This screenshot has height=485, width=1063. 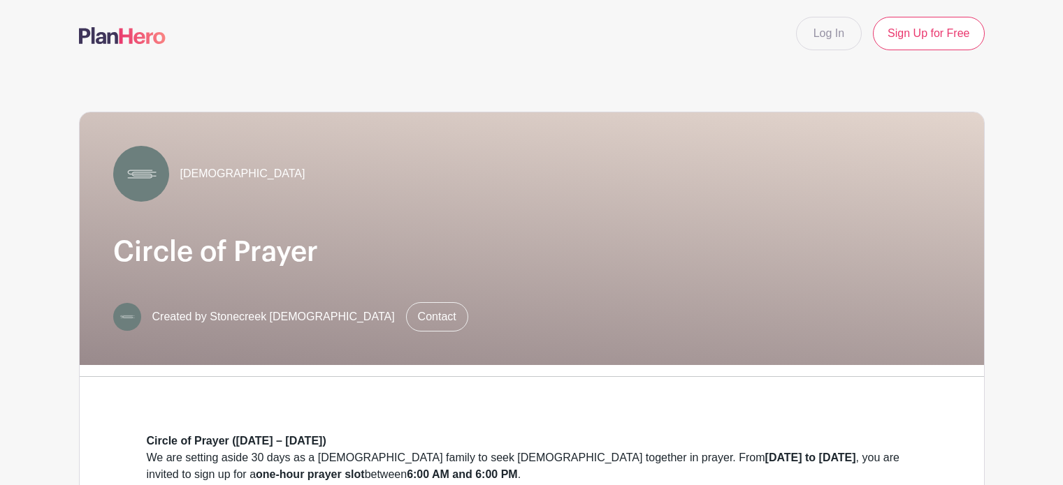 I want to click on a: Log In, so click(x=828, y=34).